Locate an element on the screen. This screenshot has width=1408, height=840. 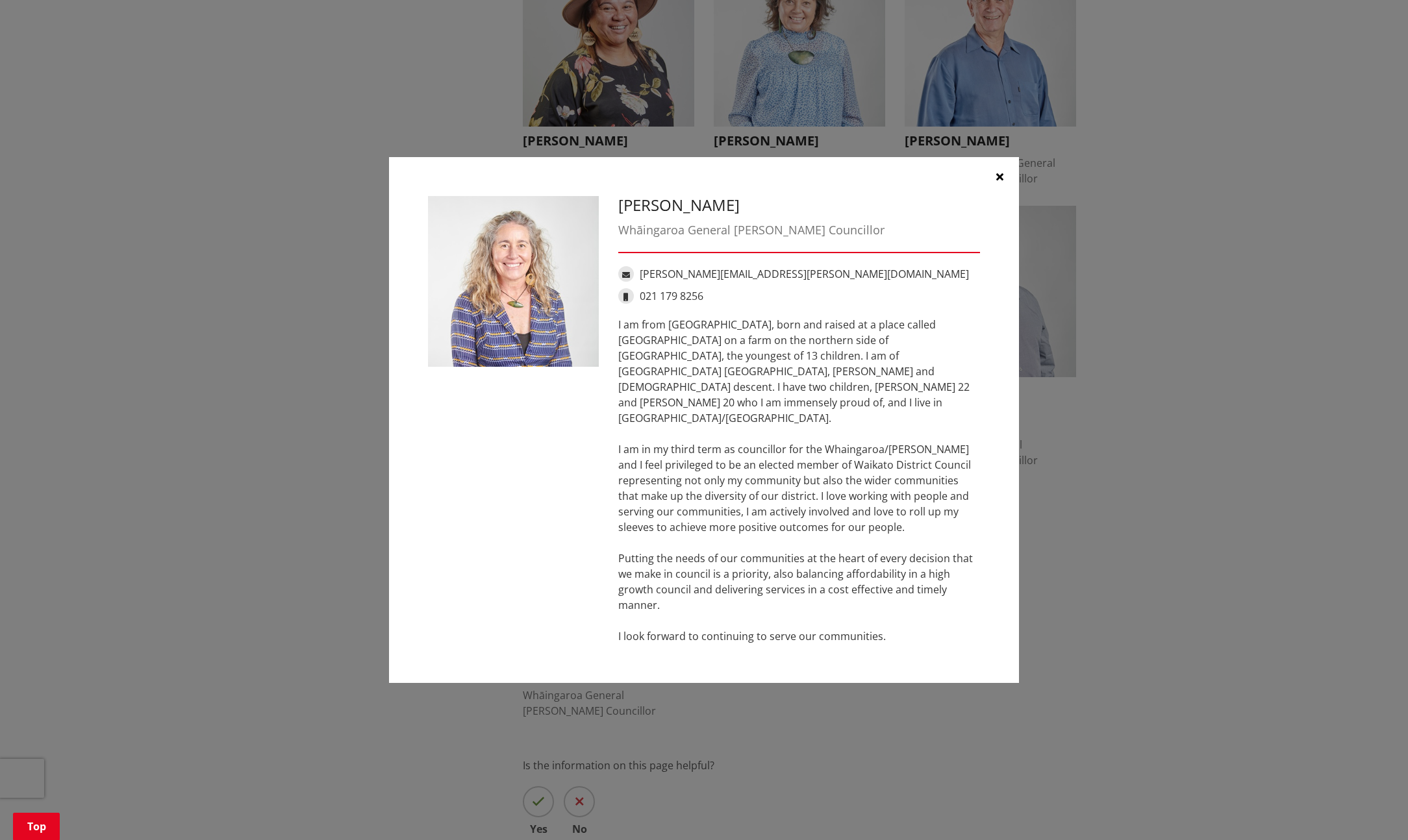
a: Top is located at coordinates (37, 826).